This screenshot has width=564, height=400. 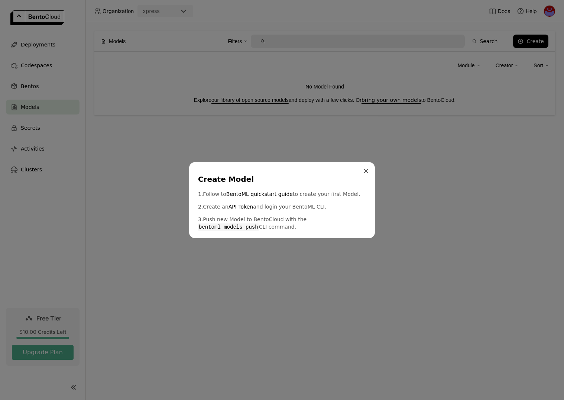 I want to click on p: 3. Push new Model to BentoCloud with the CLI command., so click(x=282, y=223).